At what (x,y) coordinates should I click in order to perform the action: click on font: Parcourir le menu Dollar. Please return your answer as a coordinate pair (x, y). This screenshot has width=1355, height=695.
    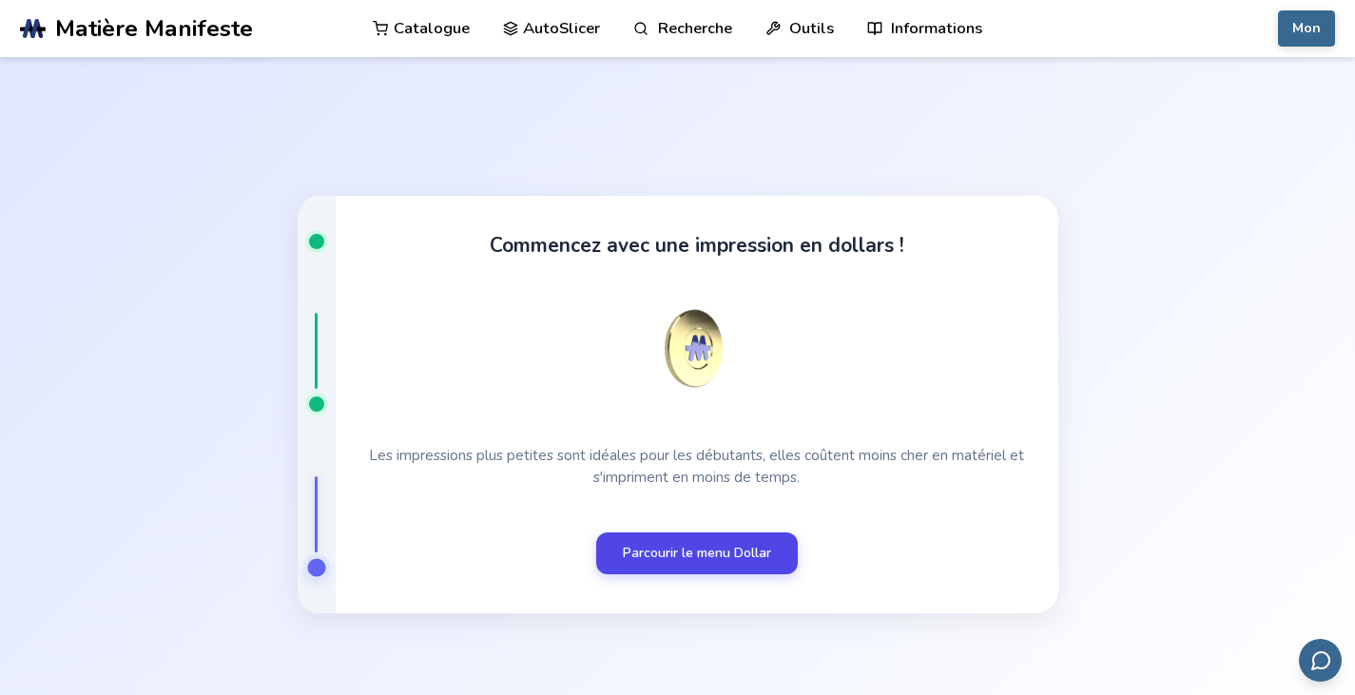
    Looking at the image, I should click on (697, 553).